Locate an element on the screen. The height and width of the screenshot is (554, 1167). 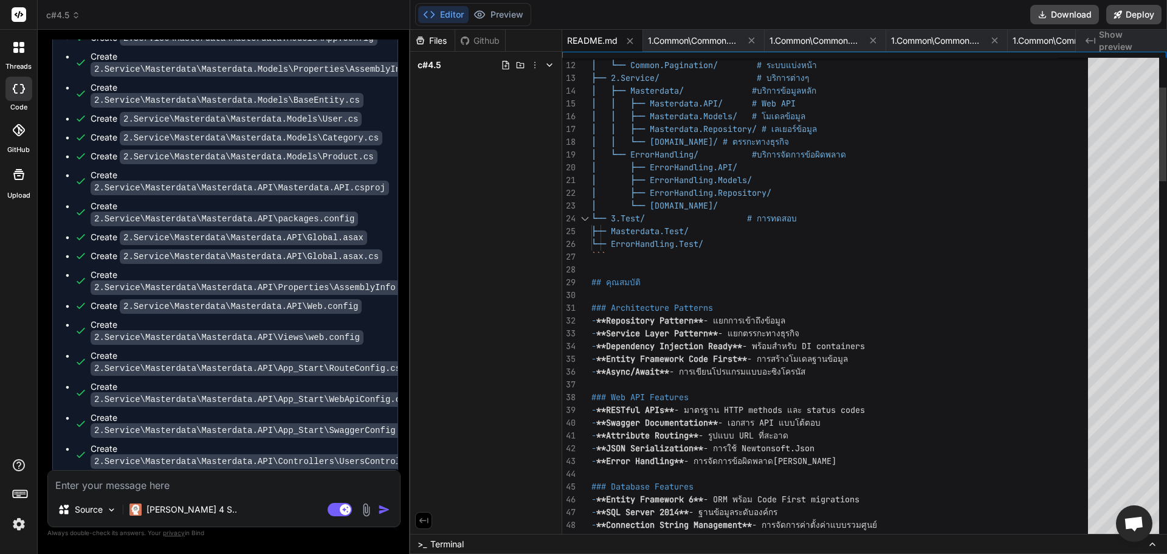
span: 1.Common\Common.Utils\ConfigHelper.cs is located at coordinates (1058, 41).